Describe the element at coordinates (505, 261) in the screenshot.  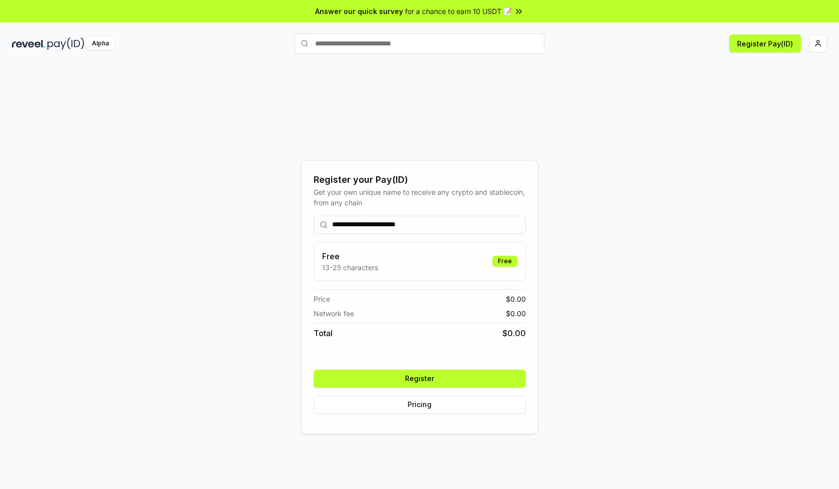
I see `div: Free` at that location.